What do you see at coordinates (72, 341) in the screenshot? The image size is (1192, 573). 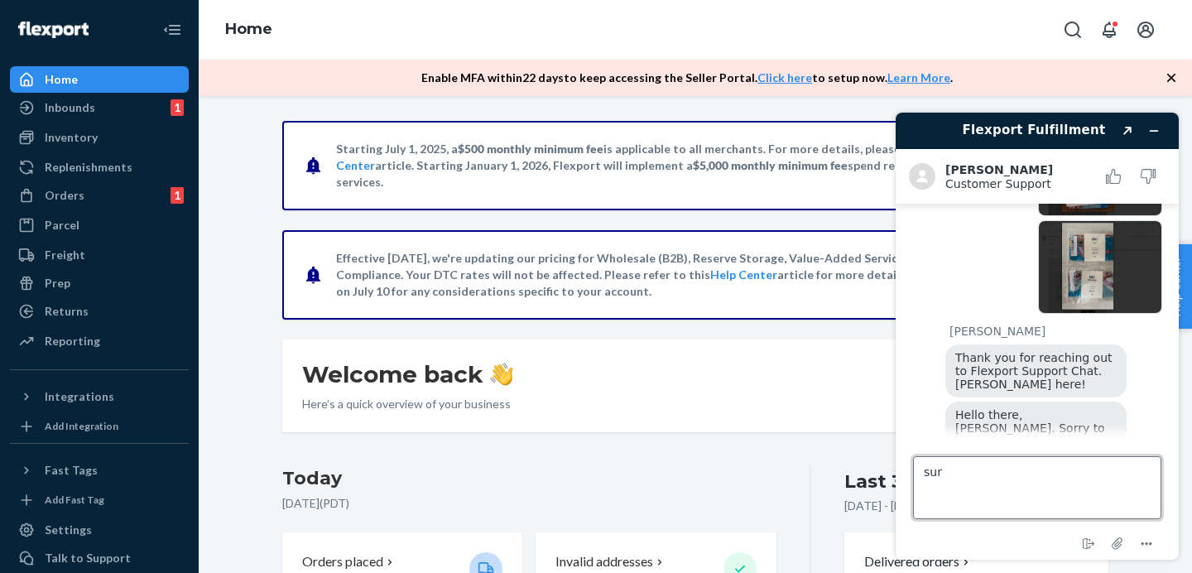 I see `div: Reporting` at bounding box center [72, 341].